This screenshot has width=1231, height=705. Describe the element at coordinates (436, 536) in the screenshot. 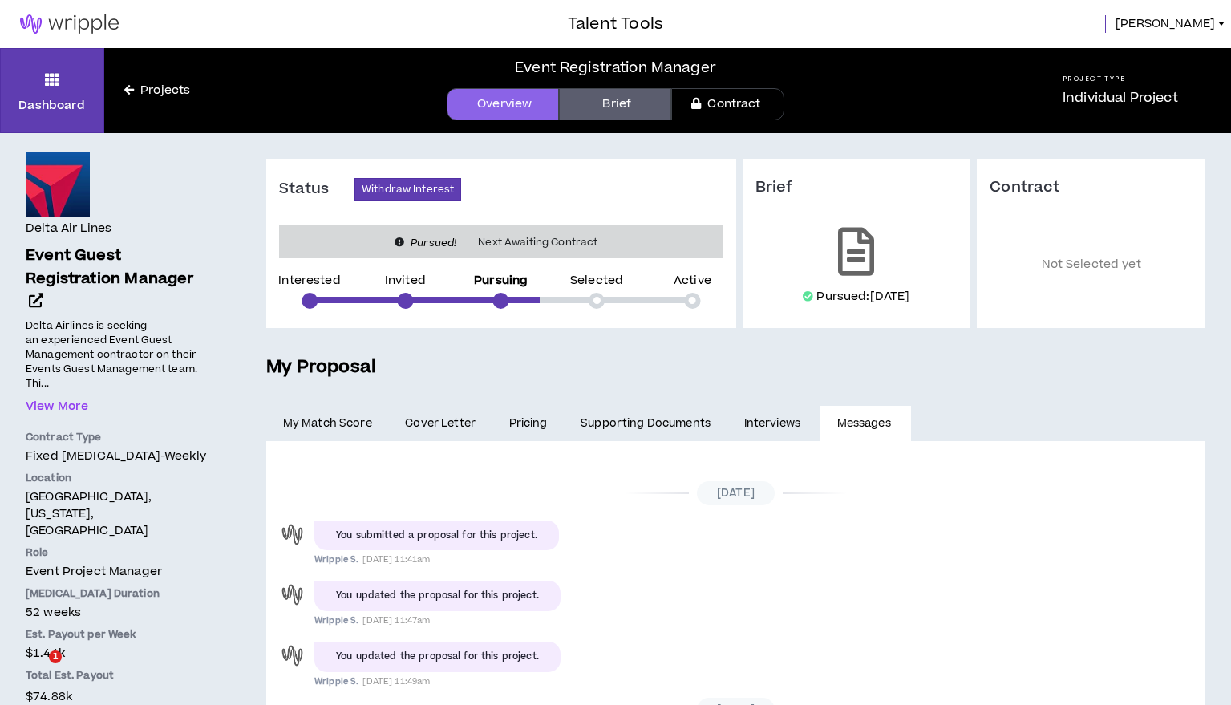

I see `div: You submitted a proposal for this project.` at that location.